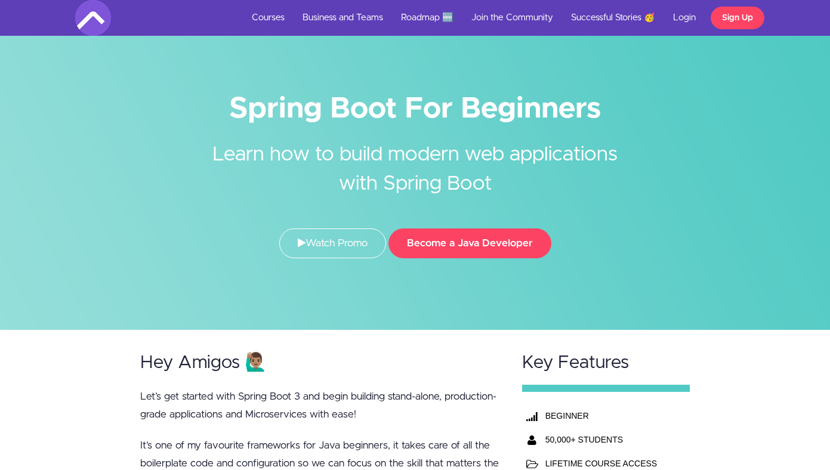  I want to click on a: Watch Promo, so click(332, 243).